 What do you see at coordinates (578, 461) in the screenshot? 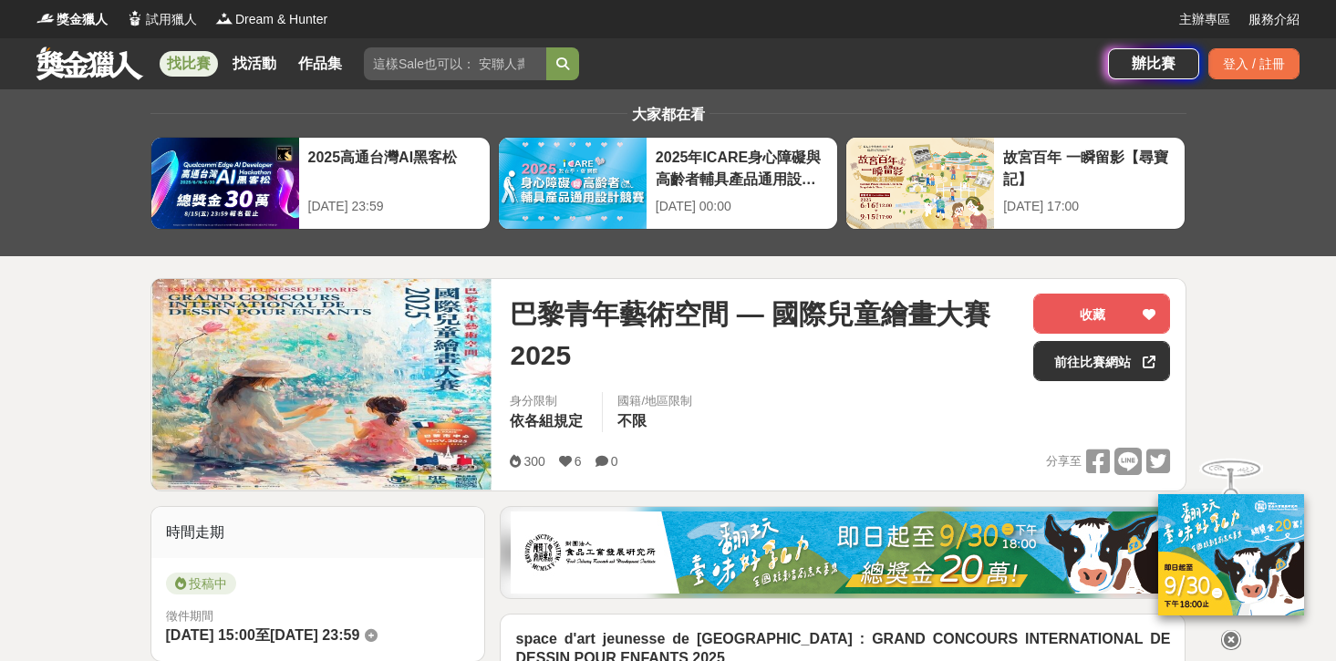
I see `span: 6` at bounding box center [578, 461].